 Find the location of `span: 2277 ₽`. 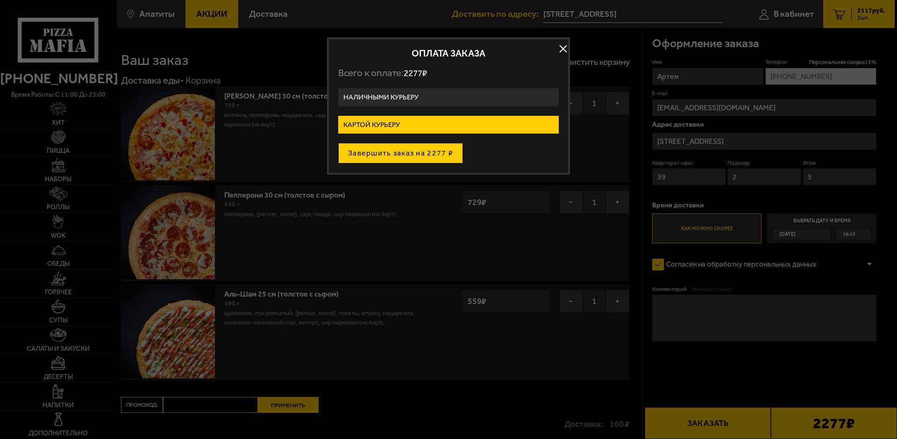

span: 2277 ₽ is located at coordinates (416, 73).